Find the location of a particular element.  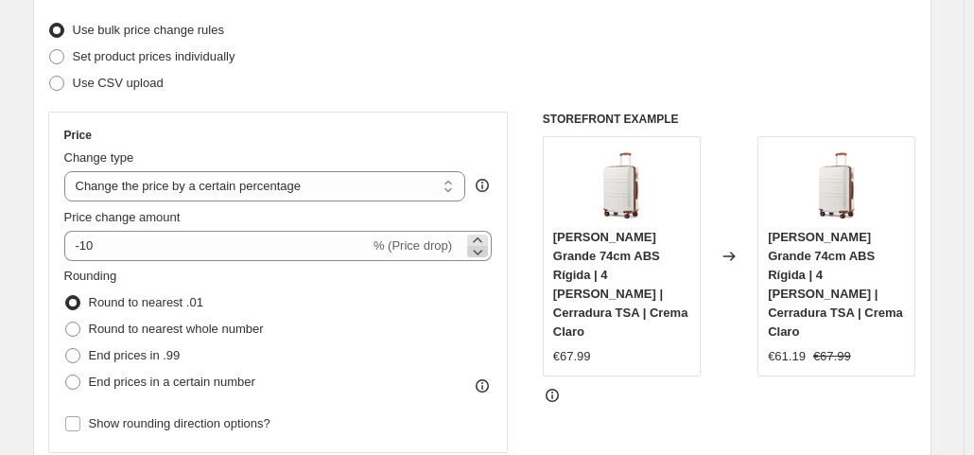

span: End prices in a certain number is located at coordinates (172, 381).